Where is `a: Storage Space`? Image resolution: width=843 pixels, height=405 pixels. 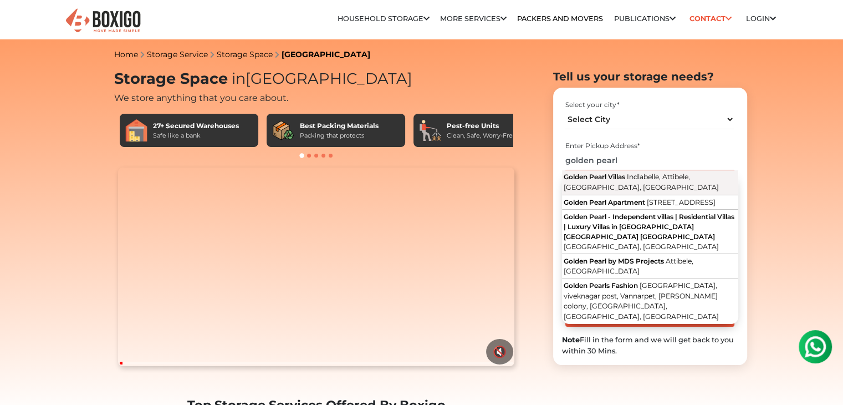
a: Storage Space is located at coordinates (245, 54).